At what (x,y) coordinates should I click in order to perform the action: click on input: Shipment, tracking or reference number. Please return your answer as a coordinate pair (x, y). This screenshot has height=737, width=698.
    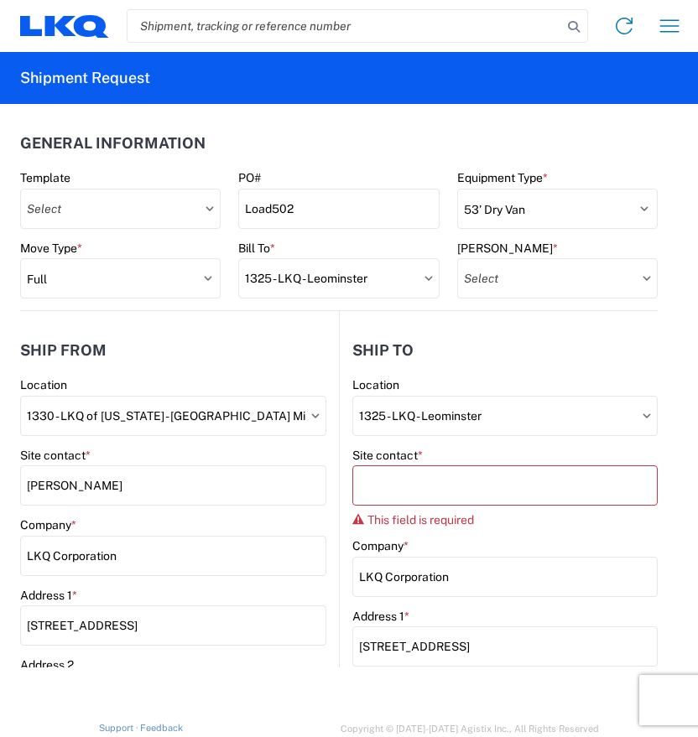
    Looking at the image, I should click on (345, 26).